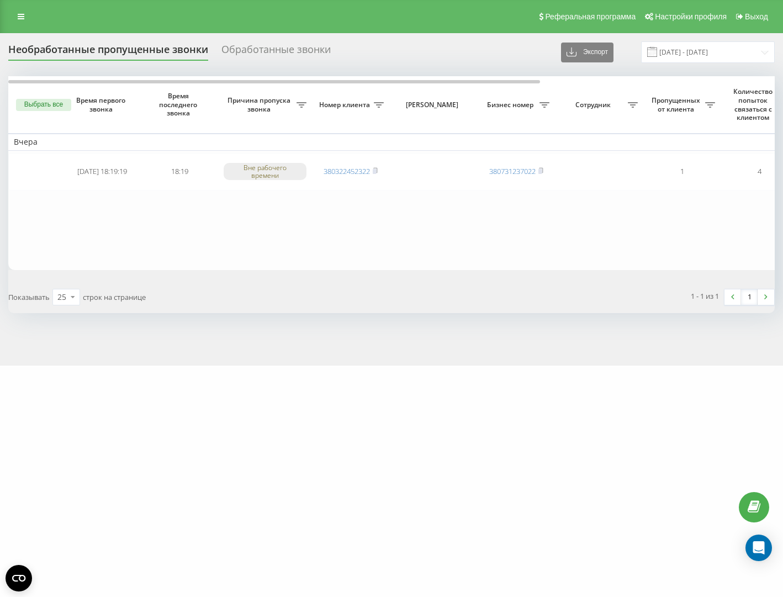  I want to click on button: Выбрать все, so click(44, 105).